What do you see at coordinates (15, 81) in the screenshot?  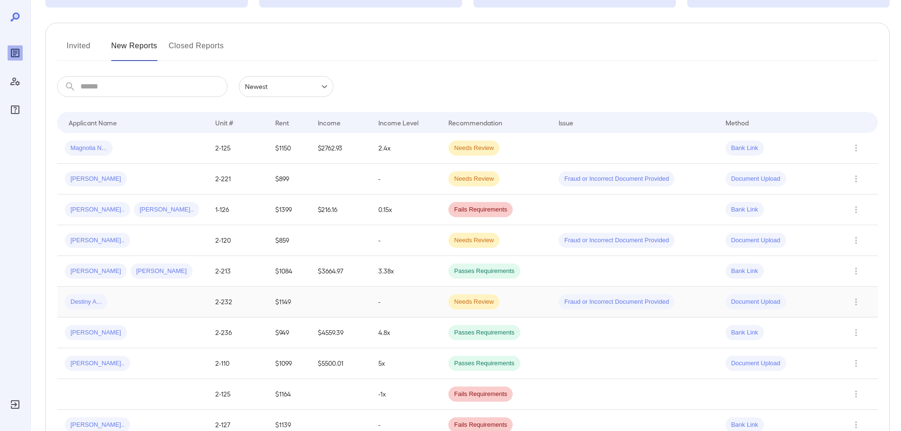 I see `div: Manage Users` at bounding box center [15, 81].